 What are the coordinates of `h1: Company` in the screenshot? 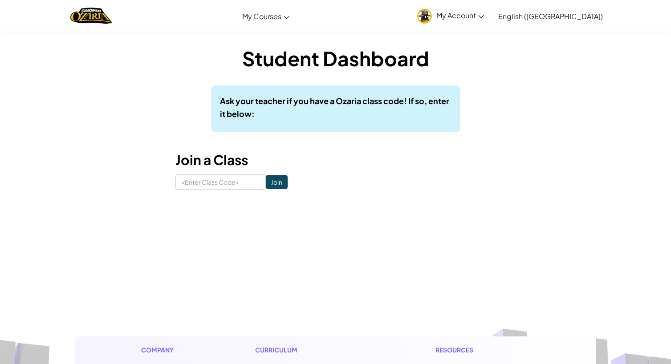 It's located at (162, 350).